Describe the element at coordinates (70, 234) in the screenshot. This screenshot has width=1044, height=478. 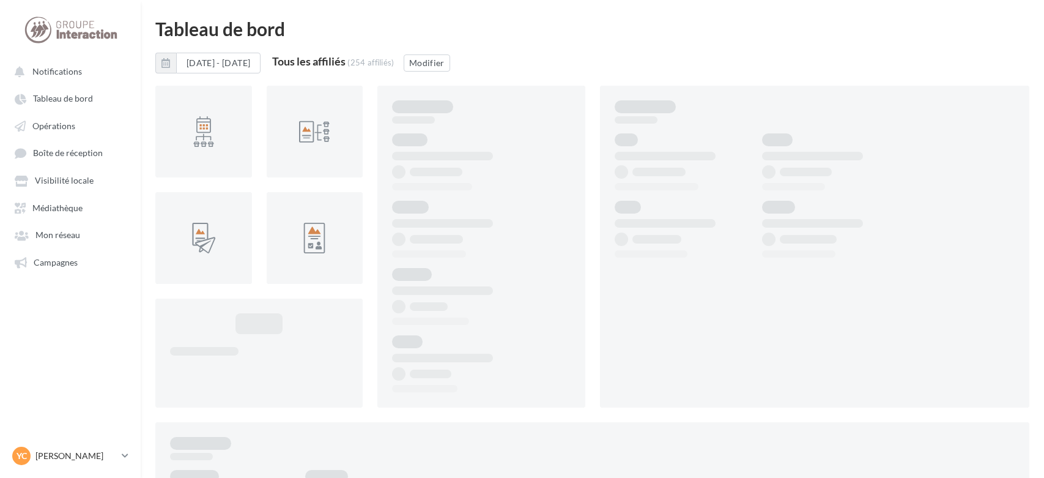
I see `a: Mon réseau` at that location.